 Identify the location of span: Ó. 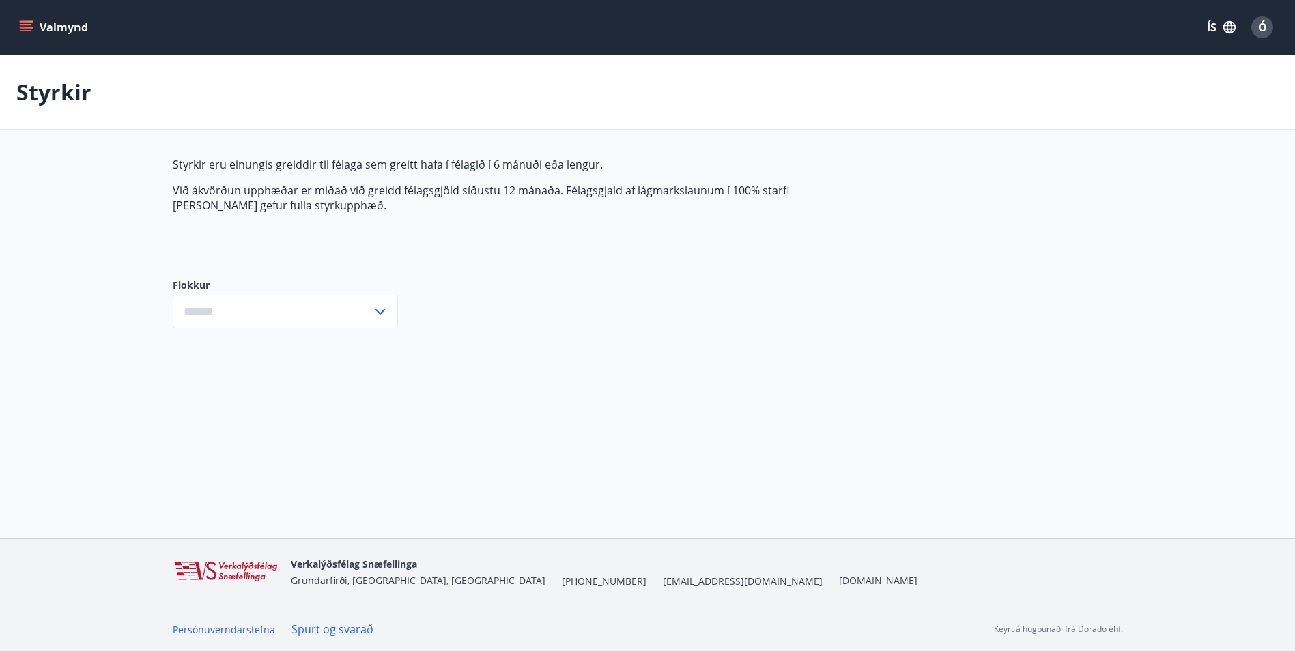
(1262, 27).